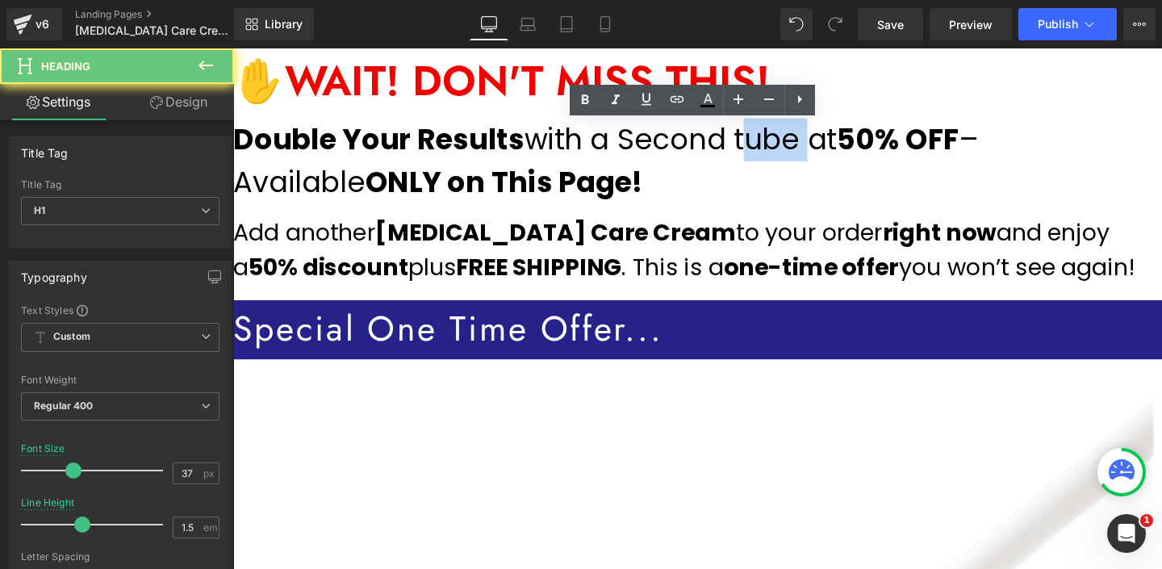 This screenshot has height=569, width=1162. What do you see at coordinates (120, 380) in the screenshot?
I see `div: Font Weight` at bounding box center [120, 380].